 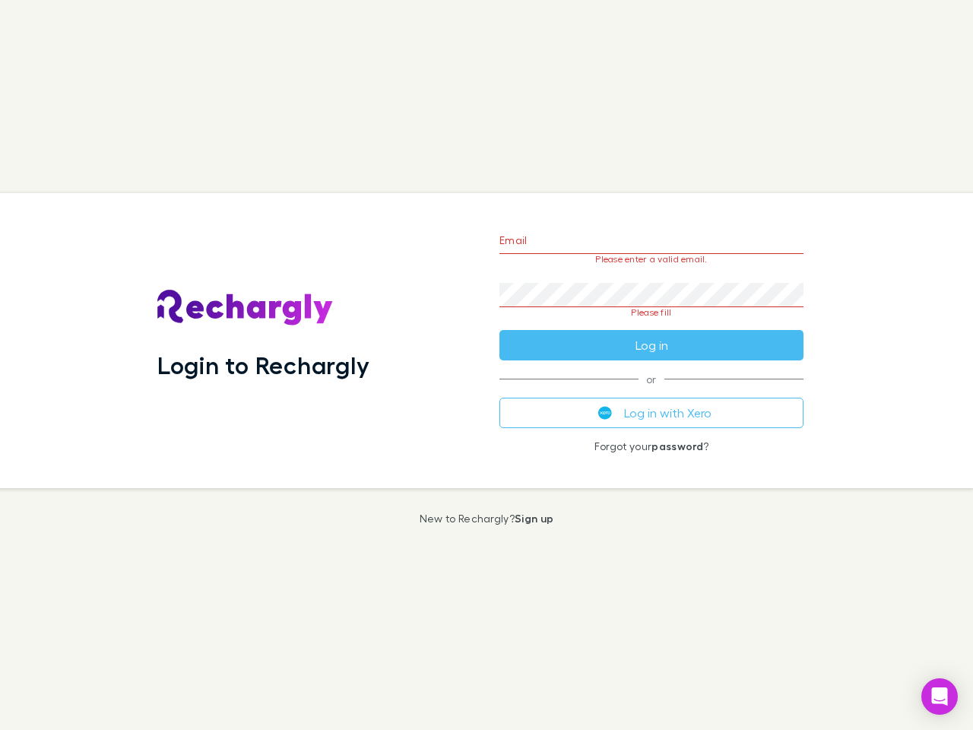 What do you see at coordinates (534, 518) in the screenshot?
I see `a: Sign up` at bounding box center [534, 518].